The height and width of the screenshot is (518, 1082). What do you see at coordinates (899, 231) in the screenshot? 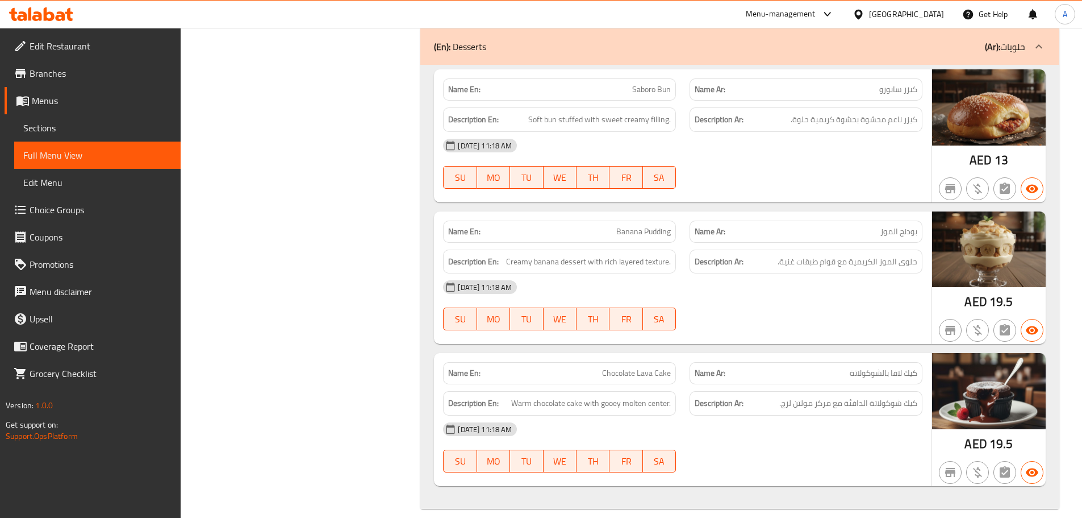
I see `span: بودنج الموز` at bounding box center [899, 231].